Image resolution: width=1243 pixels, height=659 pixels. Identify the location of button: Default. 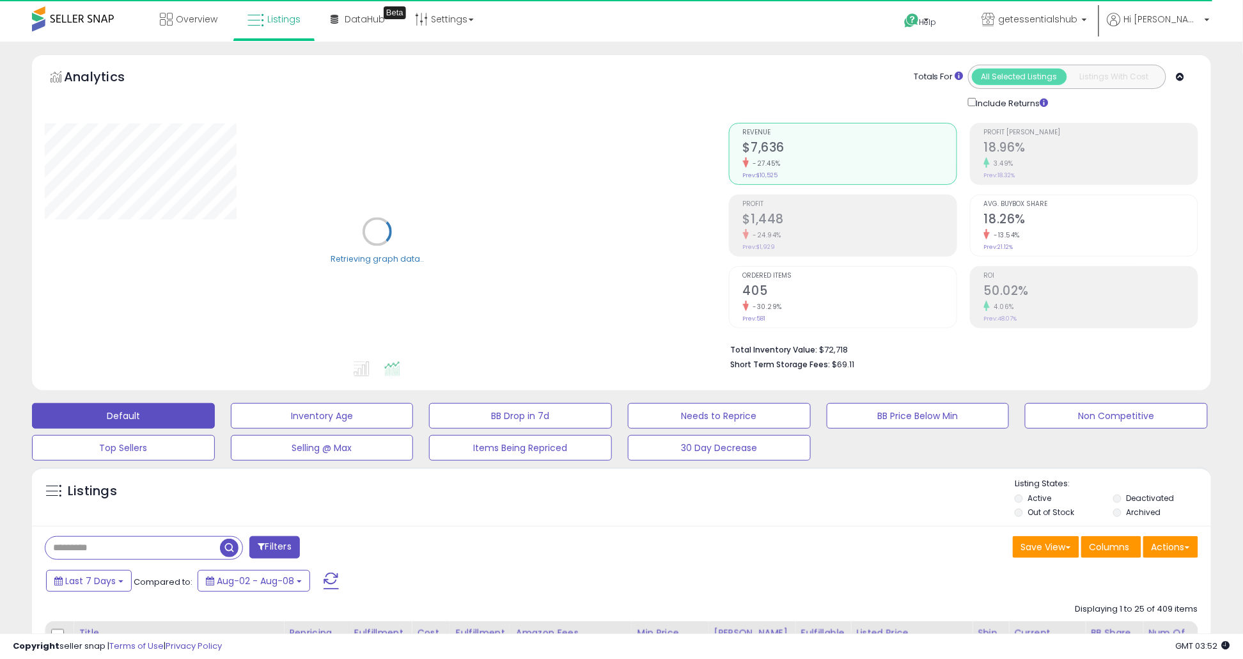
(123, 416).